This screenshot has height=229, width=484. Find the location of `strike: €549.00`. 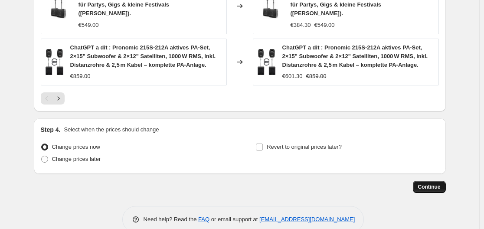

strike: €549.00 is located at coordinates (324, 25).